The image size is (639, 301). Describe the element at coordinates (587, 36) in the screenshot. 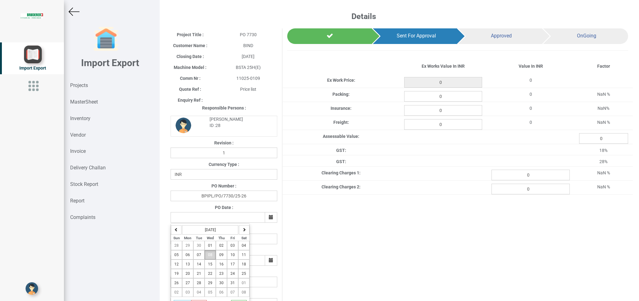

I see `span: OnGoing` at that location.